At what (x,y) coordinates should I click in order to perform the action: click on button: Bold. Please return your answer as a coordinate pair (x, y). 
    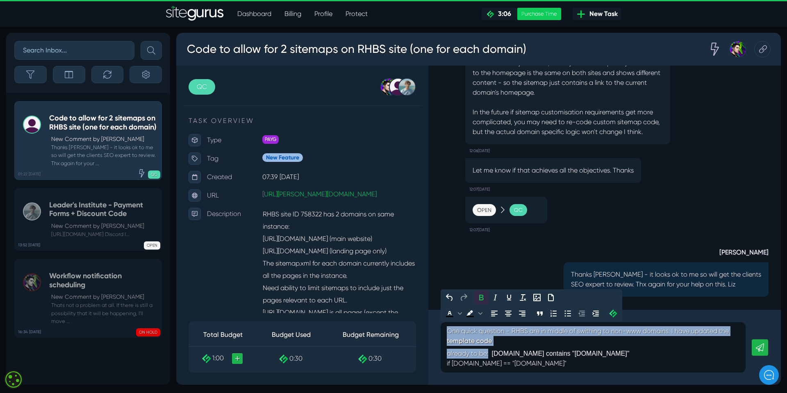
    Looking at the image, I should click on (305, 265).